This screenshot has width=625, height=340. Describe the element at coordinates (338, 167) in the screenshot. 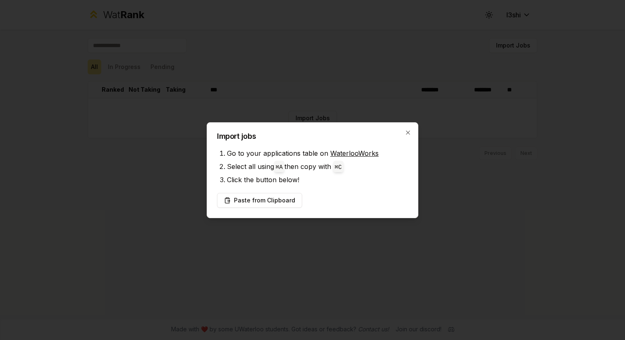

I see `code: ⌘ C` at that location.